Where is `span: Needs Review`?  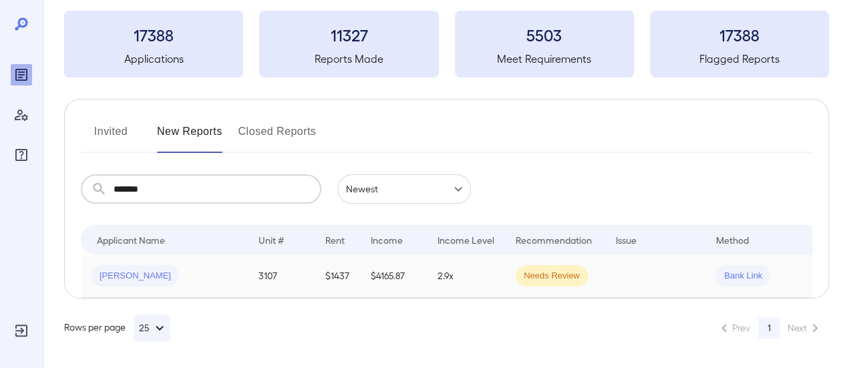 span: Needs Review is located at coordinates (552, 276).